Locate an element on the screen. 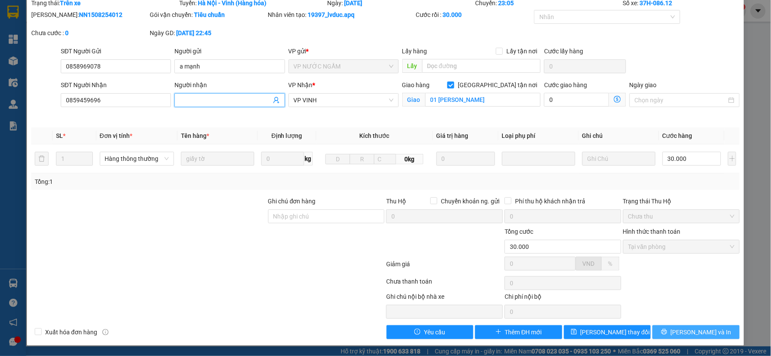 The width and height of the screenshot is (771, 356). span: user-add is located at coordinates (276, 100).